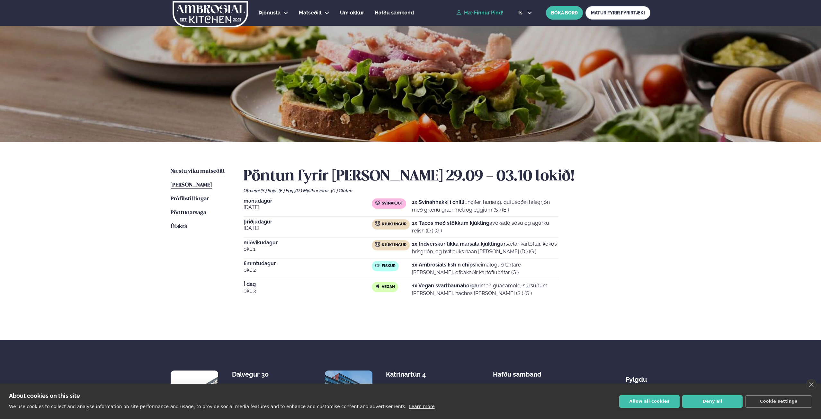 The width and height of the screenshot is (821, 419). I want to click on strong: About cookies on this site, so click(44, 396).